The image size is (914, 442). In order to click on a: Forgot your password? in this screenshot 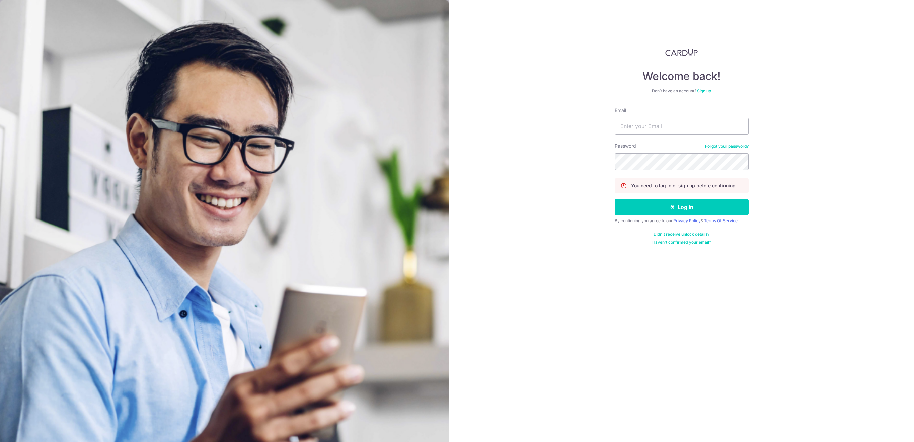, I will do `click(727, 146)`.